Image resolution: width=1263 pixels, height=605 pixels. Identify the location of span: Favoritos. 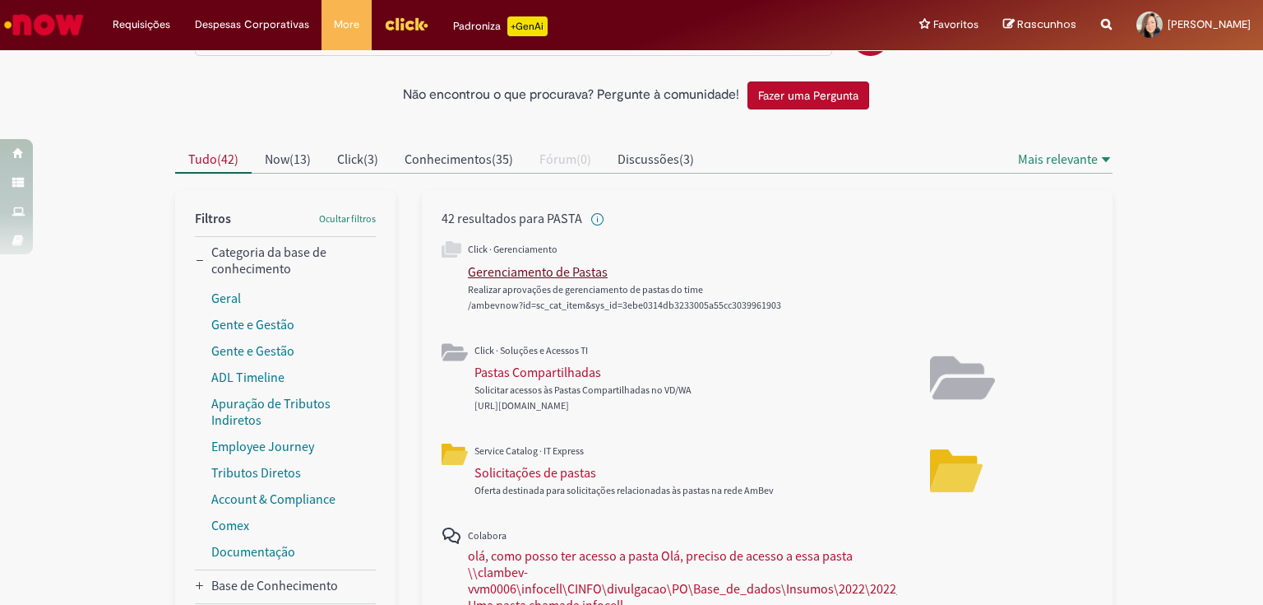
(956, 25).